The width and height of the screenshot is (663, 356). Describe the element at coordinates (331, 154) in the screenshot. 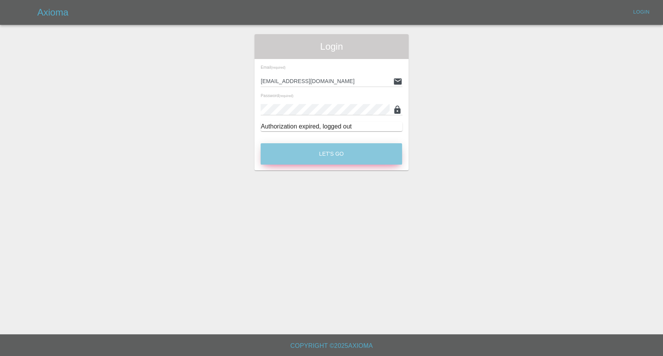

I see `button: Let's Go` at that location.